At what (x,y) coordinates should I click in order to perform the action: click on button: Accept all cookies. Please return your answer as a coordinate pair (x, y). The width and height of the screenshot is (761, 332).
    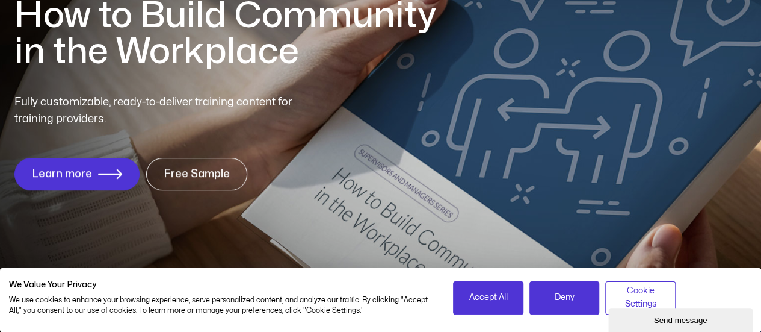
    Looking at the image, I should click on (488, 297).